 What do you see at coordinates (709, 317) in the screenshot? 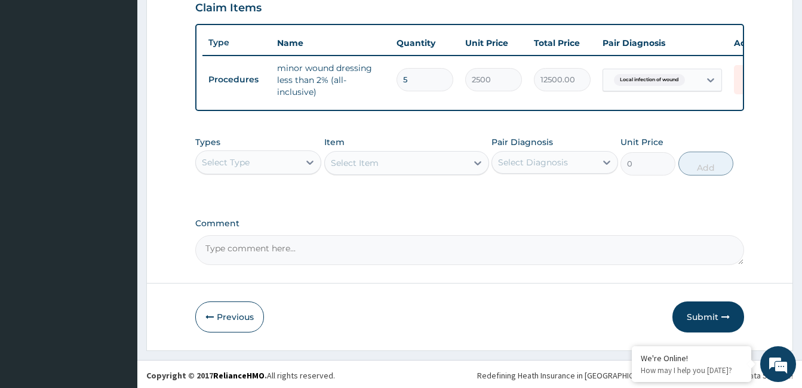
I see `button: Submit` at bounding box center [709, 317].